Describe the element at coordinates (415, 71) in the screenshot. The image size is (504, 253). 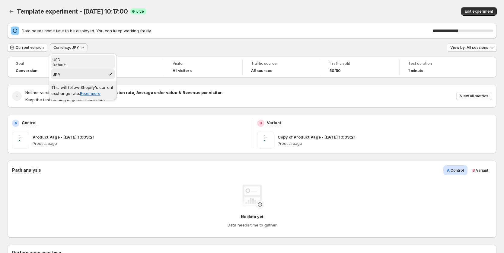
I see `span: 1 minute` at that location.